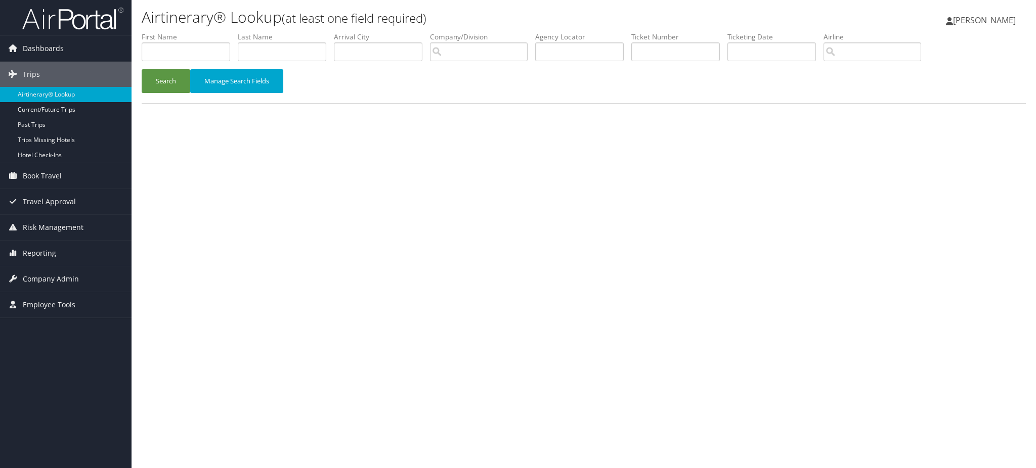 The image size is (1036, 468). I want to click on span: Reporting, so click(39, 253).